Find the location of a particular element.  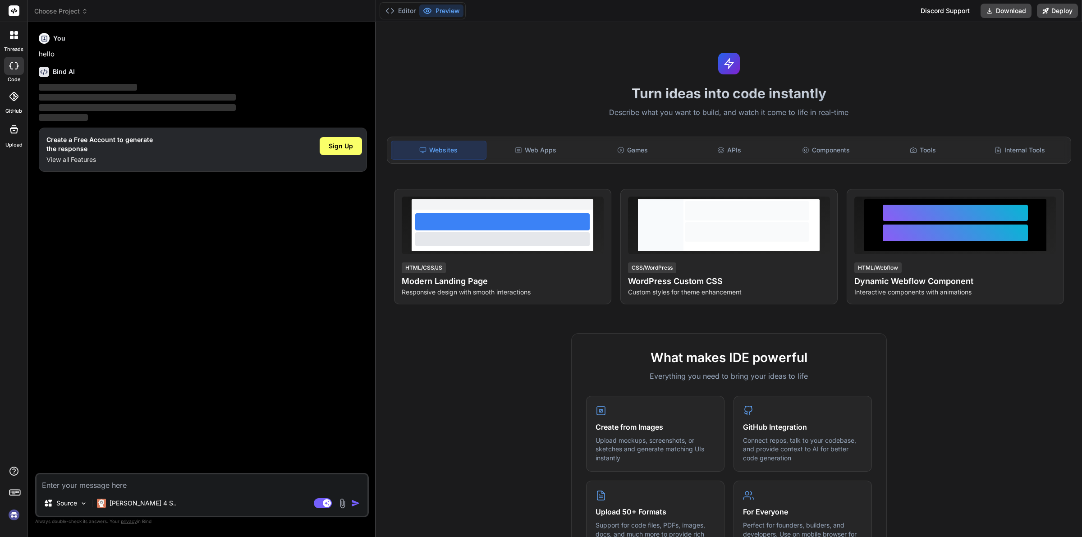

div: CSS/WordPress is located at coordinates (652, 268).